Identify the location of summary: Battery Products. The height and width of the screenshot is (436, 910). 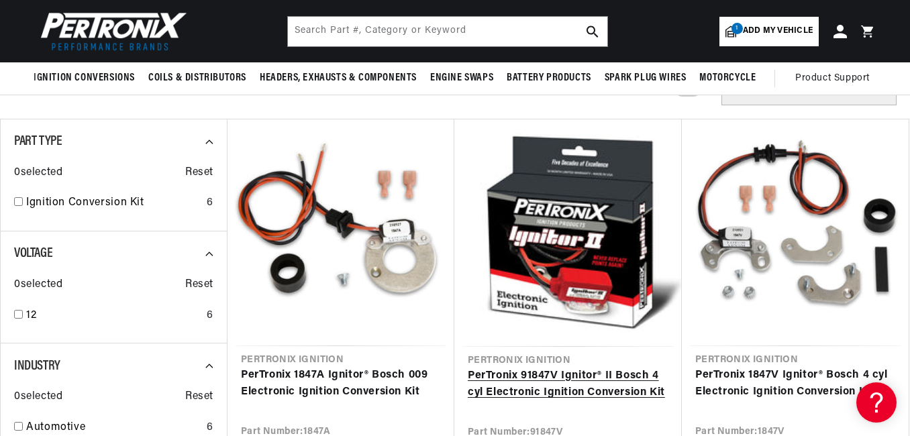
(549, 78).